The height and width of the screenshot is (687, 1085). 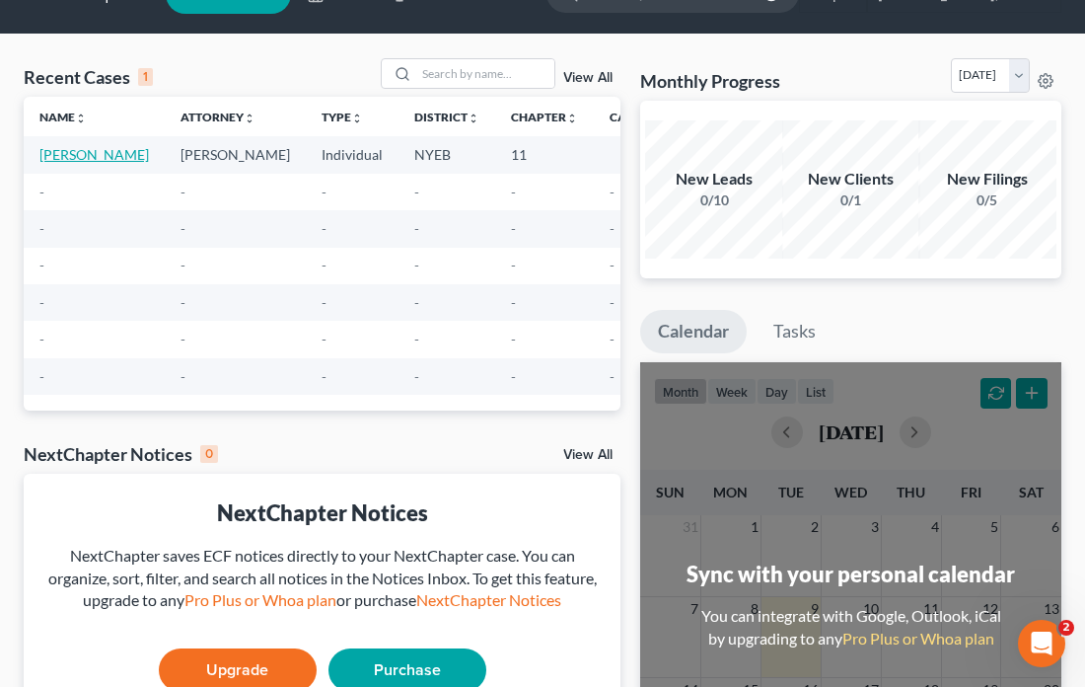 What do you see at coordinates (710, 81) in the screenshot?
I see `h3: Monthly Progress` at bounding box center [710, 81].